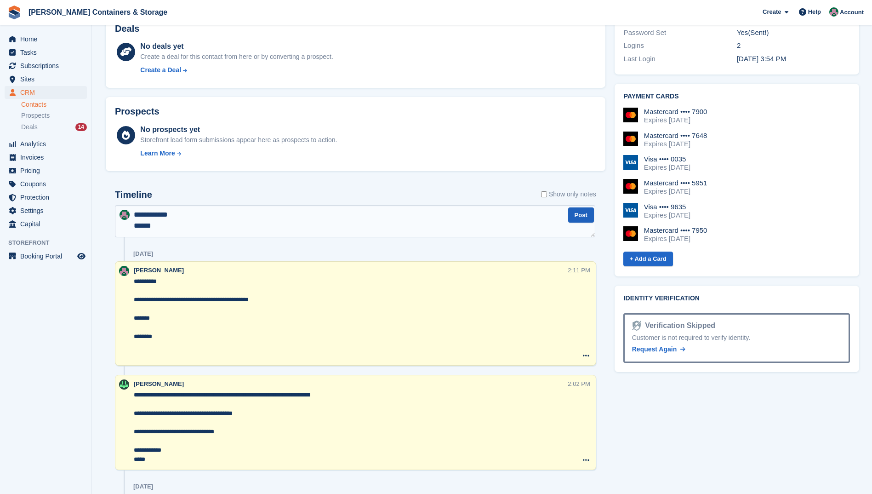 This screenshot has height=494, width=872. I want to click on span: Home, so click(48, 39).